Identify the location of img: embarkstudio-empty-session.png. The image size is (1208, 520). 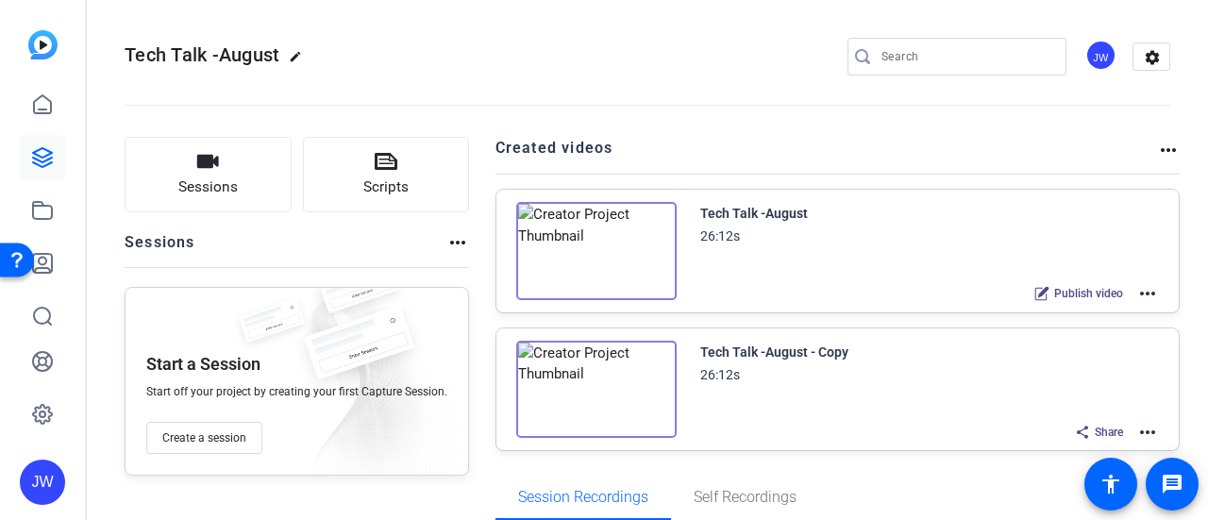
(367, 383).